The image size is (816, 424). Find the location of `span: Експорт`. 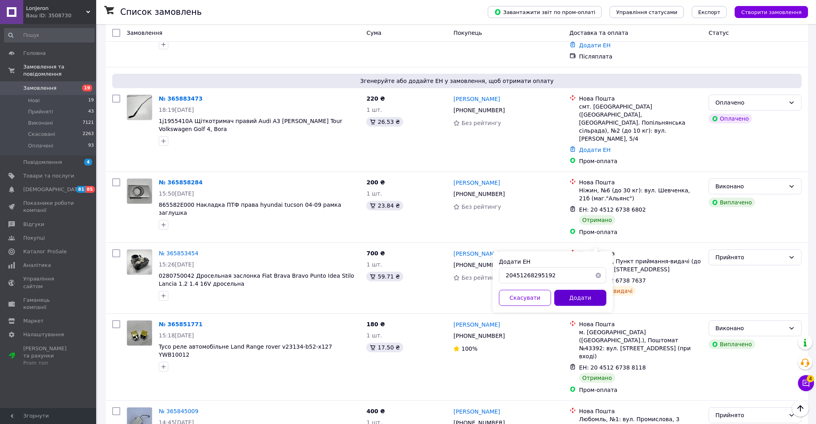

span: Експорт is located at coordinates (709, 12).